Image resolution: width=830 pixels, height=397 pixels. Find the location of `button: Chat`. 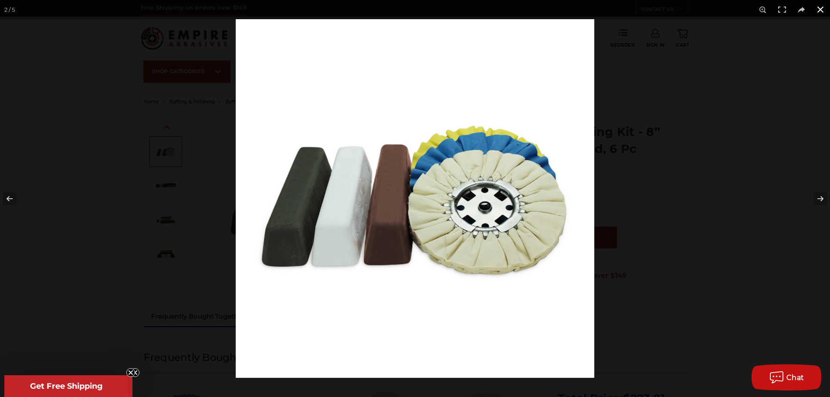

button: Chat is located at coordinates (787, 377).